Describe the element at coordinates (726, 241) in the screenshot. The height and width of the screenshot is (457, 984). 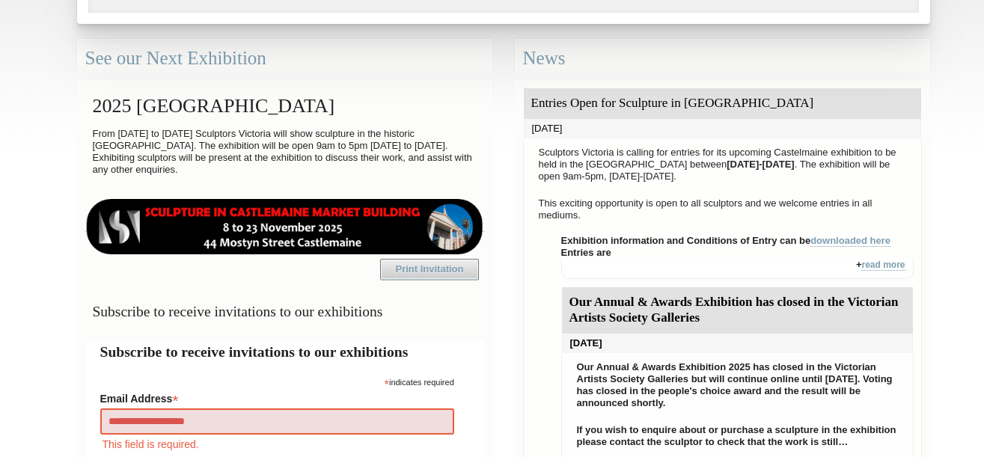
I see `strong: Exhibition information and Conditions of Entry can be` at that location.